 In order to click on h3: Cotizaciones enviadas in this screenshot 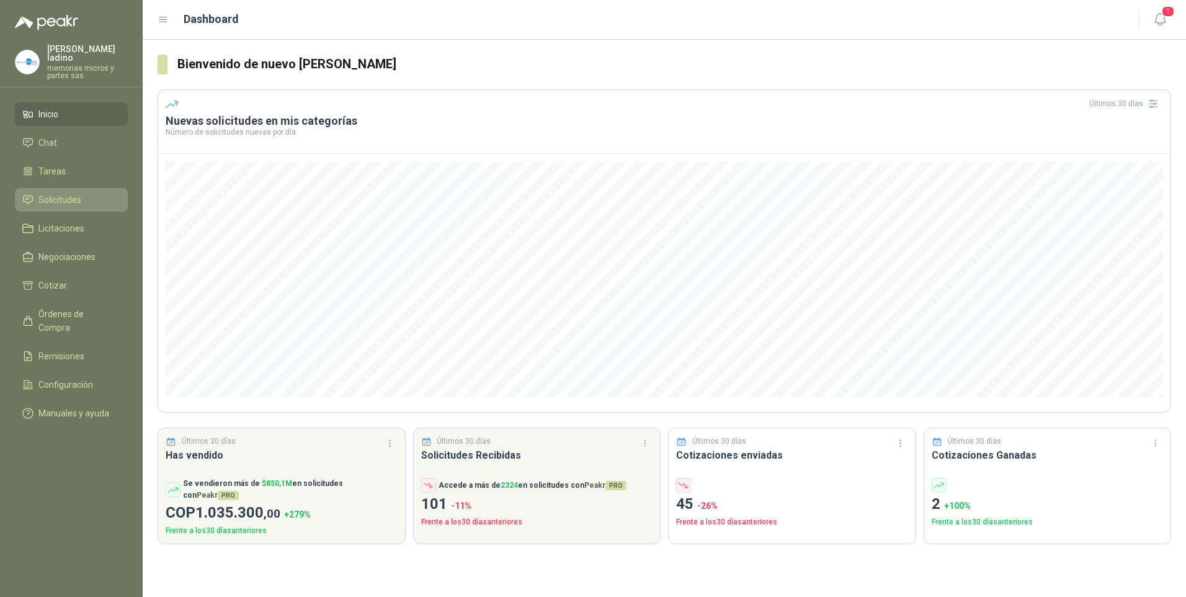, I will do `click(792, 455)`.